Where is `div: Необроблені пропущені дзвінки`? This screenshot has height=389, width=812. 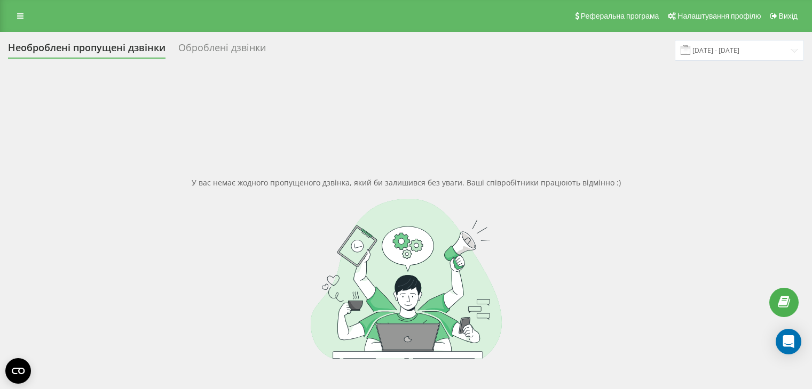
div: Необроблені пропущені дзвінки is located at coordinates (86, 50).